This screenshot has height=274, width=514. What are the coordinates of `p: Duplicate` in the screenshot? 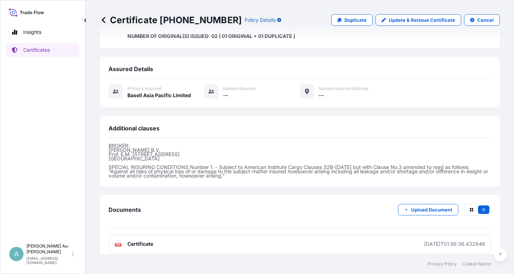 It's located at (355, 20).